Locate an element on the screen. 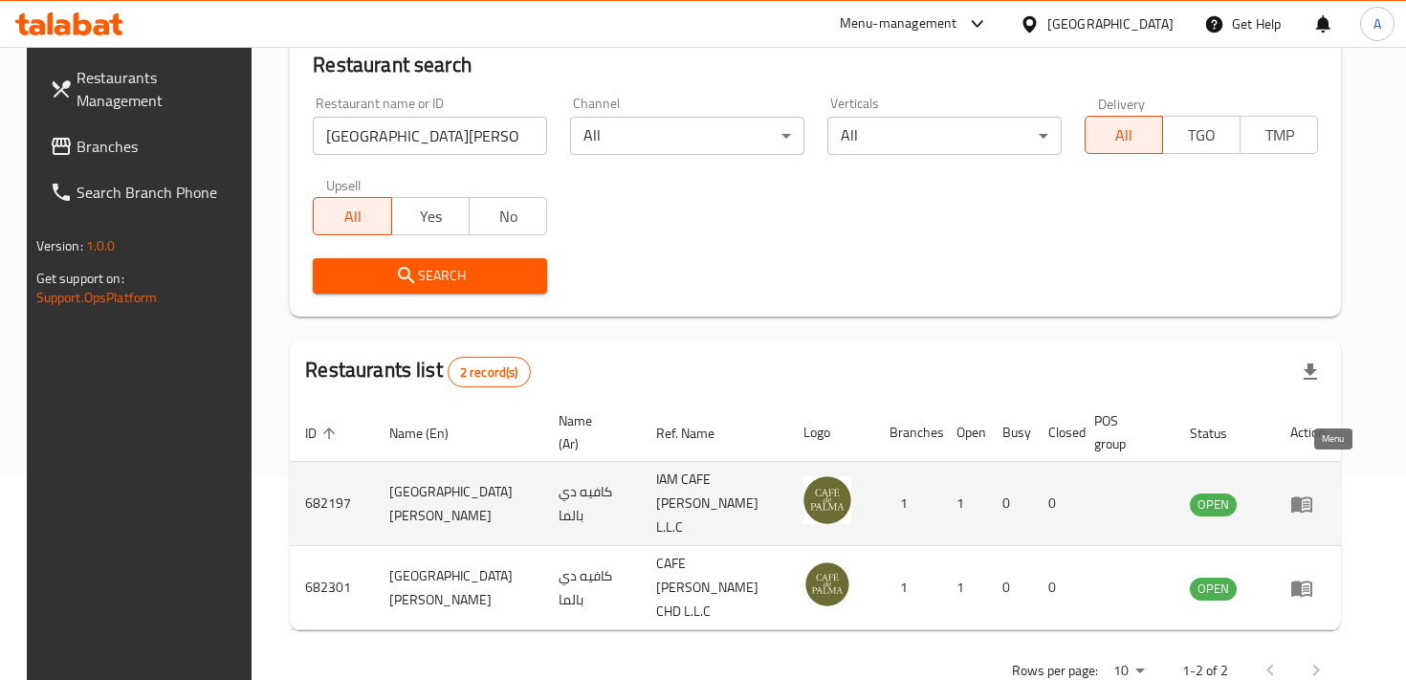 The image size is (1406, 680). span: 2 record(s) is located at coordinates (489, 372).